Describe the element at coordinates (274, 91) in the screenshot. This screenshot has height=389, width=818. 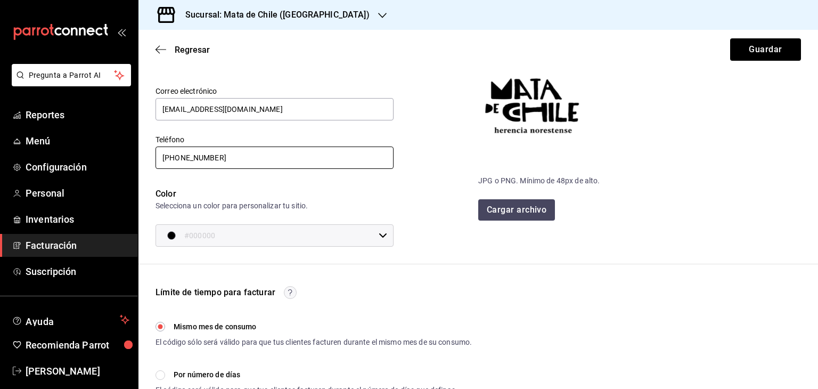
I see `label: Correo electrónico` at that location.